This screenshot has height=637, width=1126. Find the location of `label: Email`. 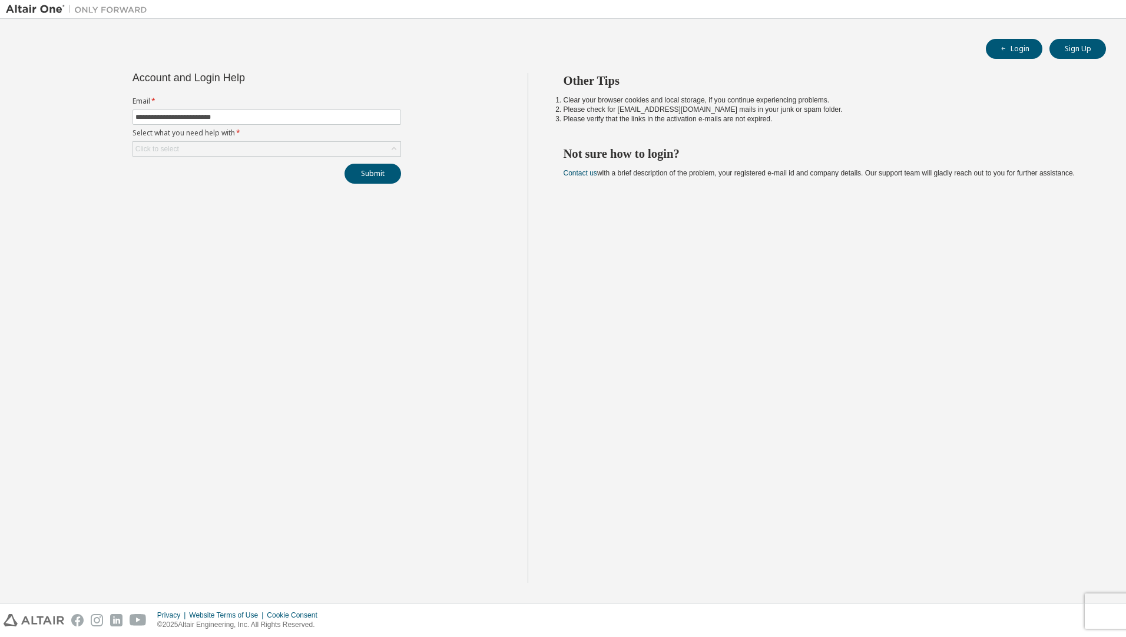

label: Email is located at coordinates (267, 101).